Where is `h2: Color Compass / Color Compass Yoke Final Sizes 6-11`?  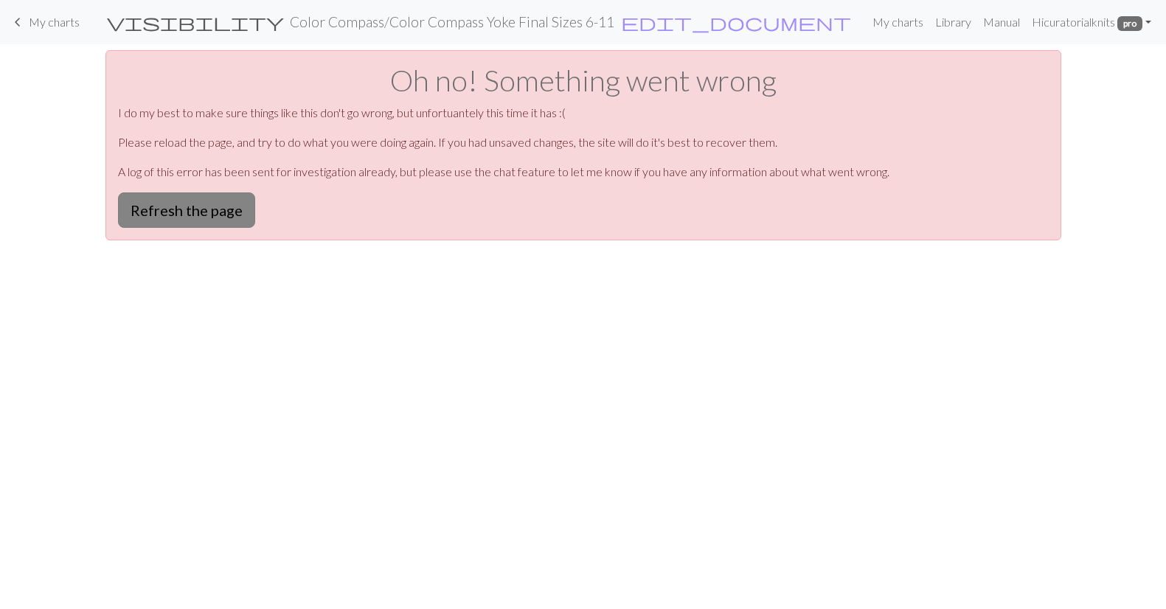
h2: Color Compass / Color Compass Yoke Final Sizes 6-11 is located at coordinates (452, 21).